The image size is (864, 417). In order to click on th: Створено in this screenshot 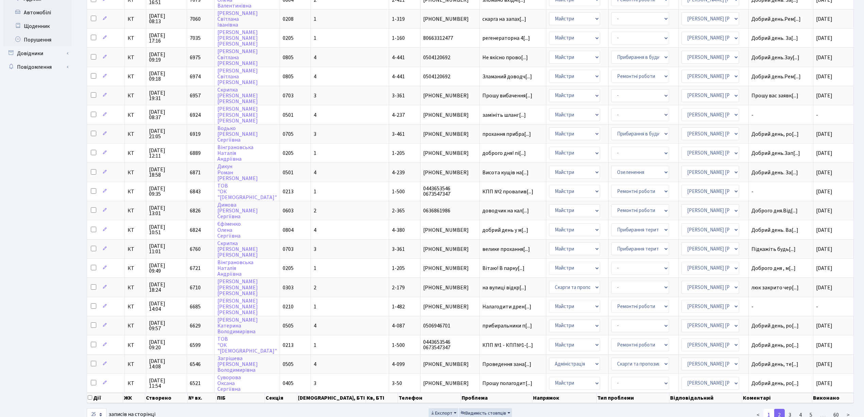, I will do `click(166, 398)`.